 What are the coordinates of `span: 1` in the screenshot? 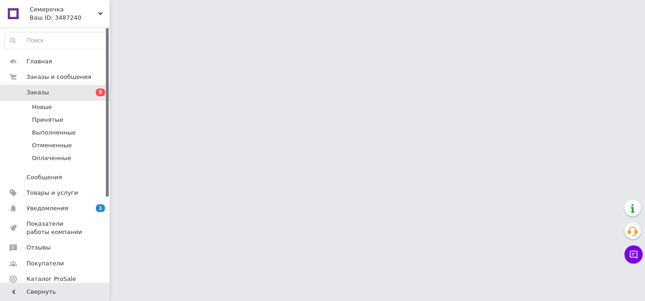 It's located at (100, 208).